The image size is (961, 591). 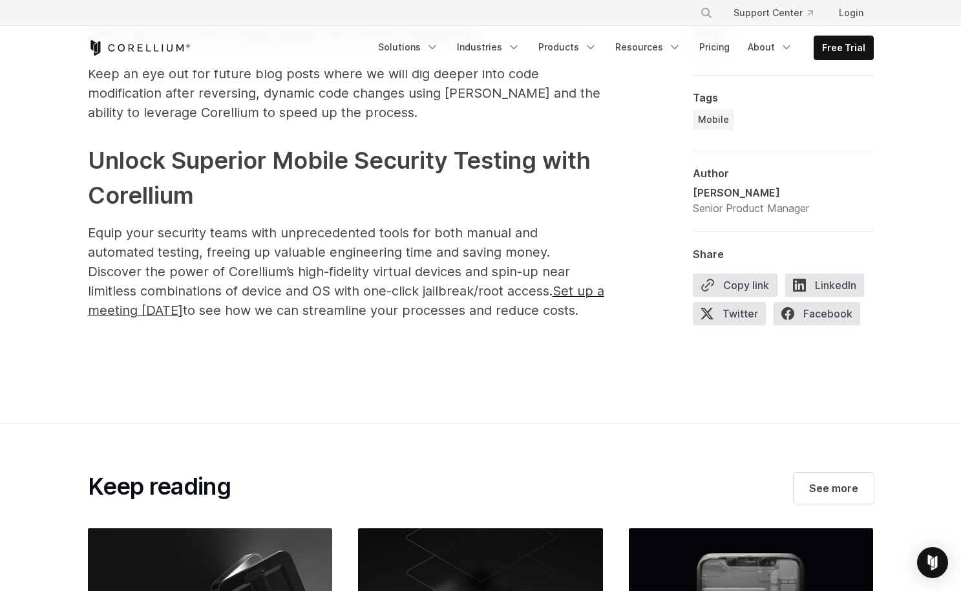 What do you see at coordinates (648, 47) in the screenshot?
I see `a: Resources` at bounding box center [648, 47].